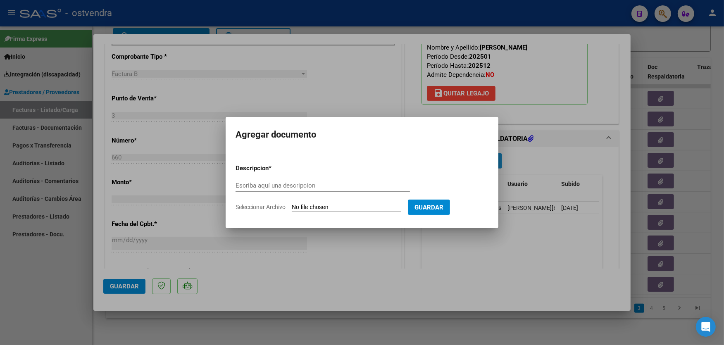 Image resolution: width=724 pixels, height=345 pixels. I want to click on p: Descripcion, so click(273, 168).